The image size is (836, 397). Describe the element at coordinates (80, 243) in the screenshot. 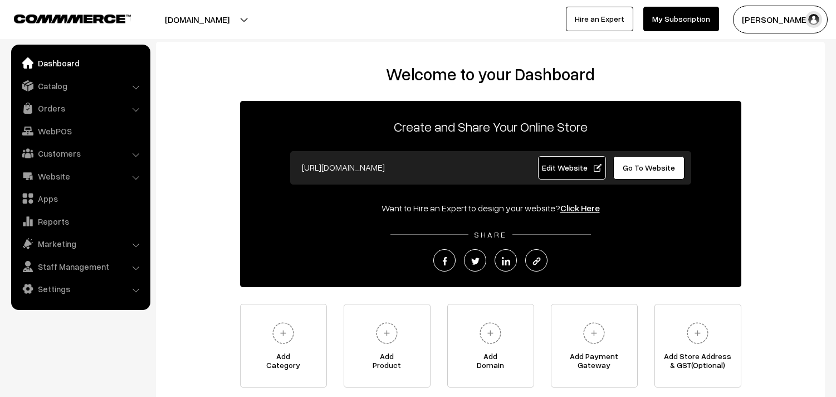

I see `a: Marketing` at that location.